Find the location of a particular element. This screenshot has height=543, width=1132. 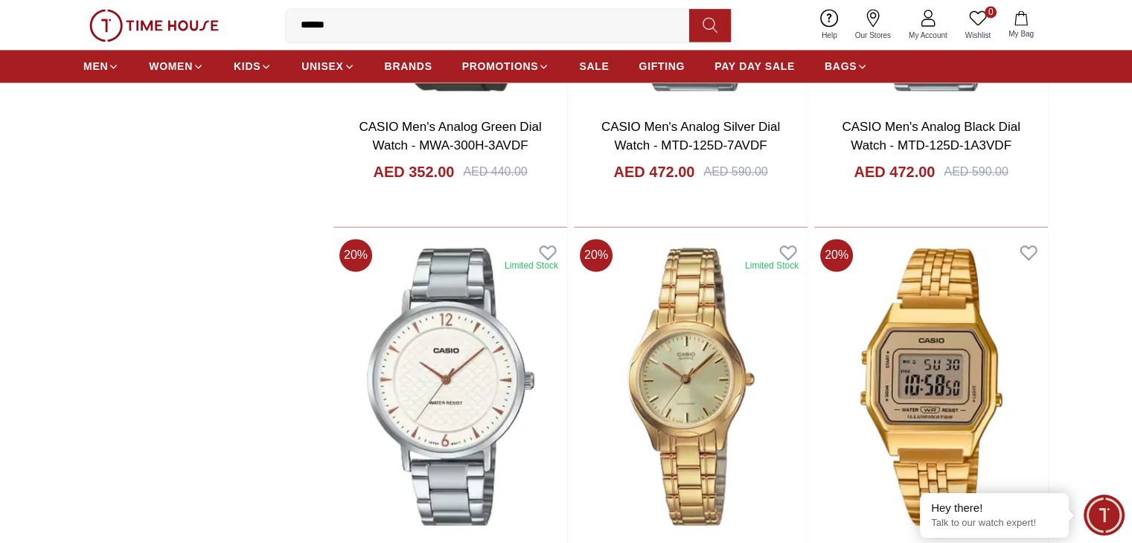

div: AED 440.00 is located at coordinates (495, 172).